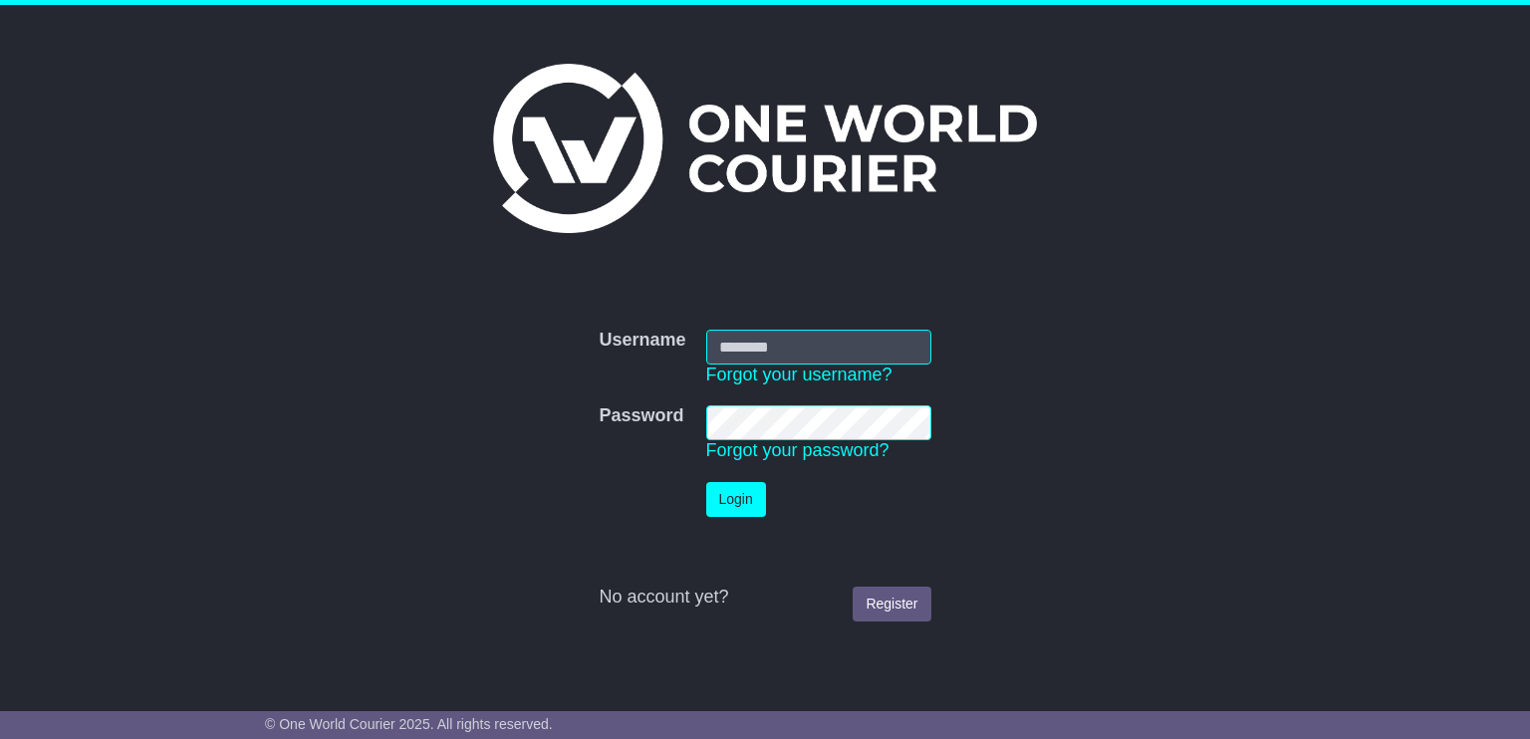  Describe the element at coordinates (765, 148) in the screenshot. I see `img: One World` at that location.